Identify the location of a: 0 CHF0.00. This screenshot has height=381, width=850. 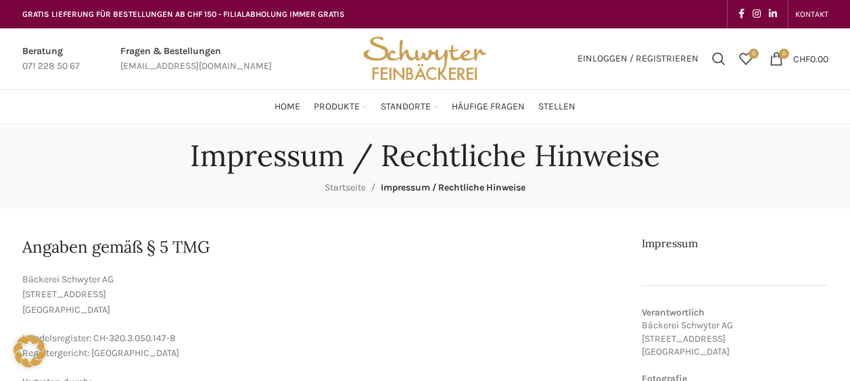
(799, 59).